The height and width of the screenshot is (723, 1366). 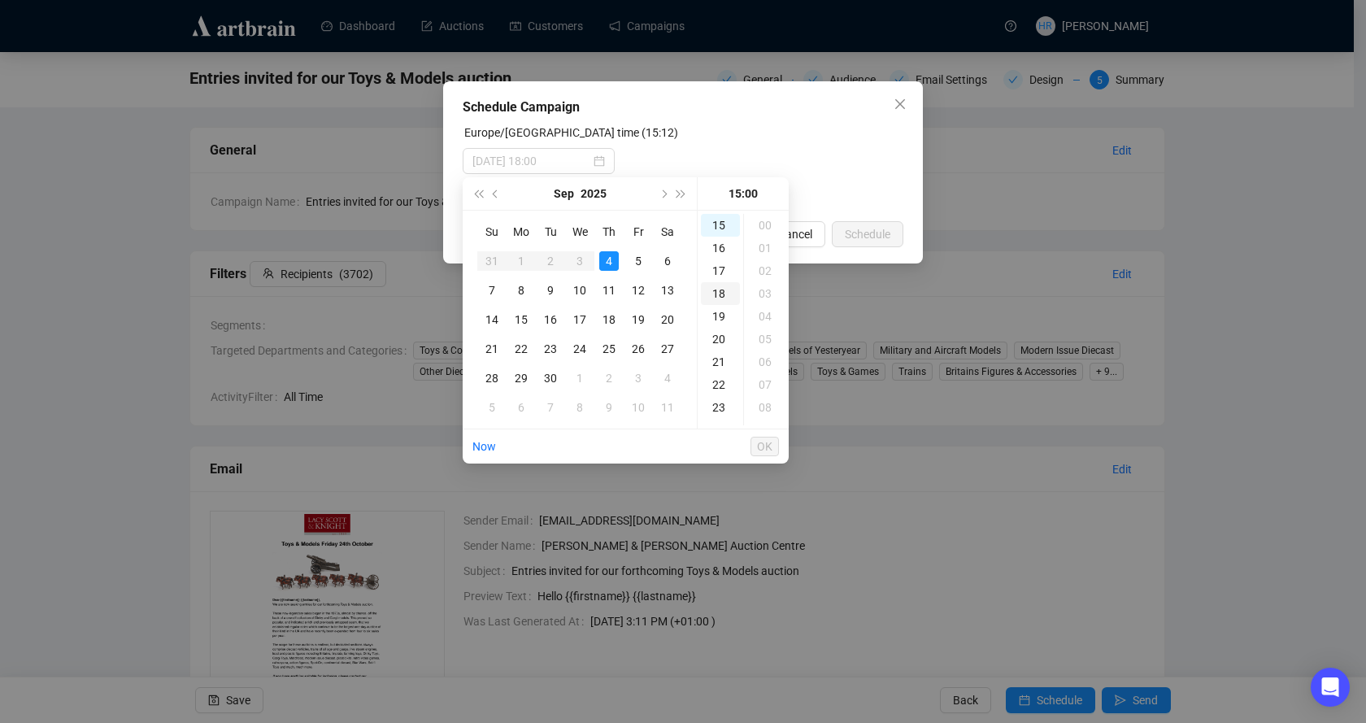 I want to click on td: 2025-10-01, so click(x=580, y=378).